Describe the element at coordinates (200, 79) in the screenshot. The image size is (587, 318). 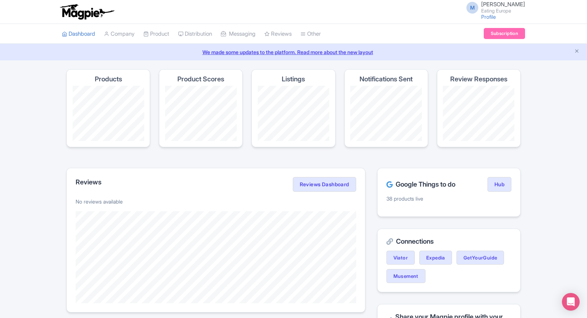
I see `h4: Product Scores` at that location.